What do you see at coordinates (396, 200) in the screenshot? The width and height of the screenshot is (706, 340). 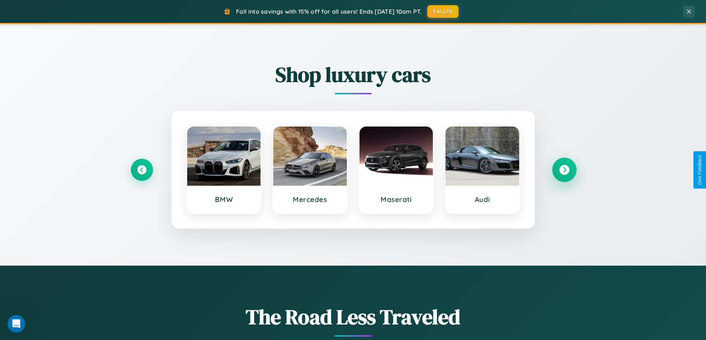 I see `h3: Maserati` at bounding box center [396, 200].